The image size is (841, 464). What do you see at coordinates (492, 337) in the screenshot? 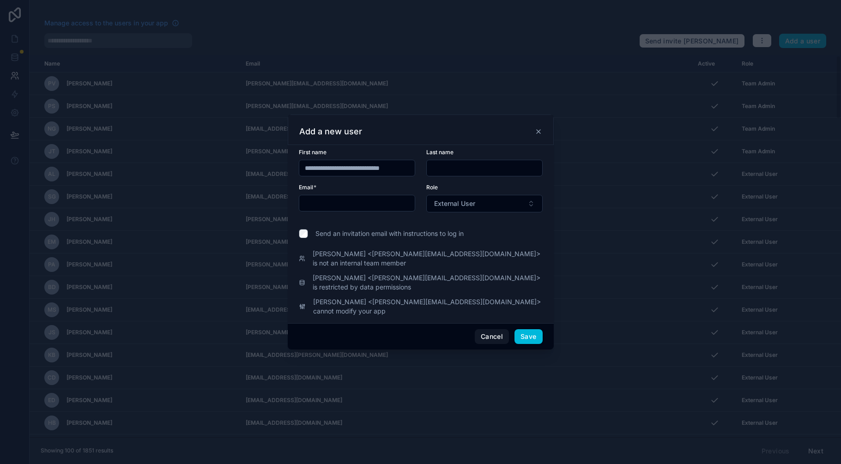
I see `button: Cancel` at bounding box center [492, 337].